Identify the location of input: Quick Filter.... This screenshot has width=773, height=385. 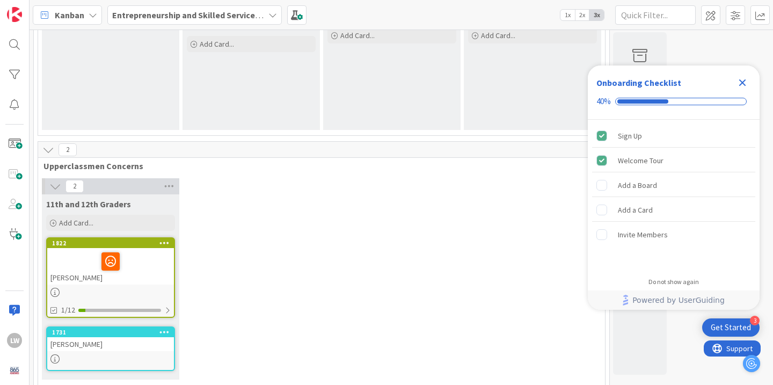
(655, 15).